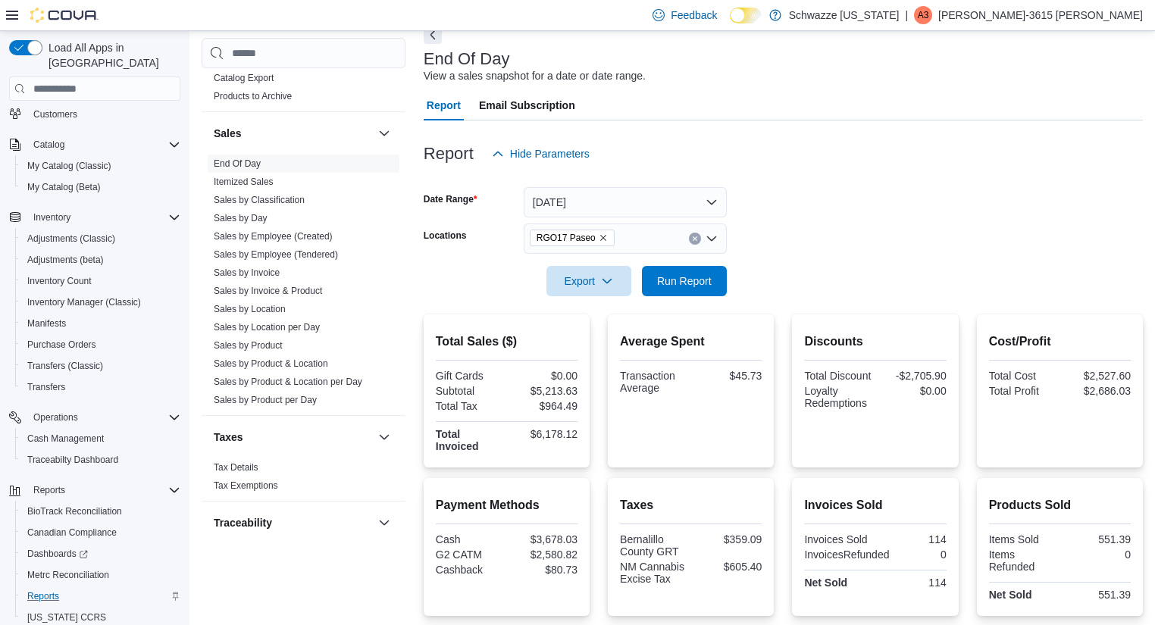 The width and height of the screenshot is (1155, 625). What do you see at coordinates (267, 327) in the screenshot?
I see `span: Sales by Location per Day` at bounding box center [267, 327].